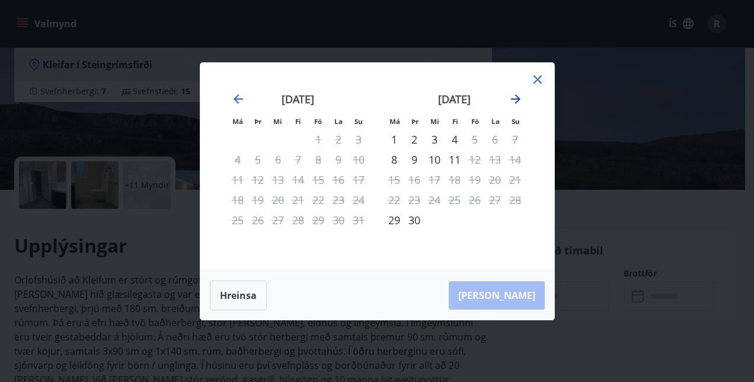 The image size is (754, 382). I want to click on div: 9, so click(414, 159).